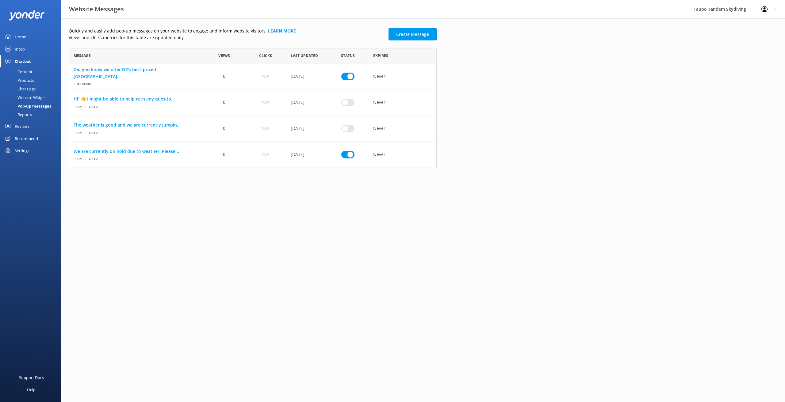 The image size is (785, 402). What do you see at coordinates (136, 99) in the screenshot?
I see `a: Hi! 👋 I might be able to help with any questio...` at bounding box center [136, 99].